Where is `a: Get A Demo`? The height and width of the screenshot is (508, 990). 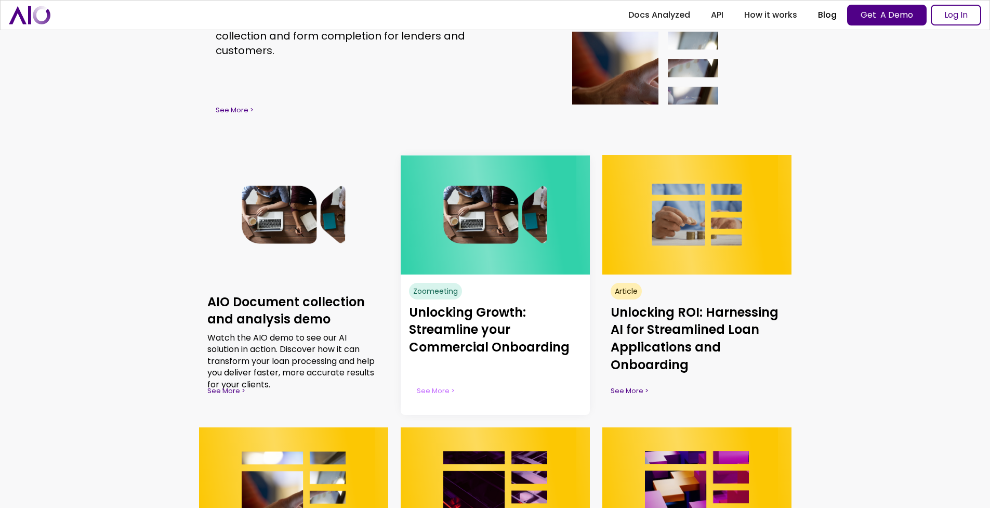
a: Get A Demo is located at coordinates (887, 15).